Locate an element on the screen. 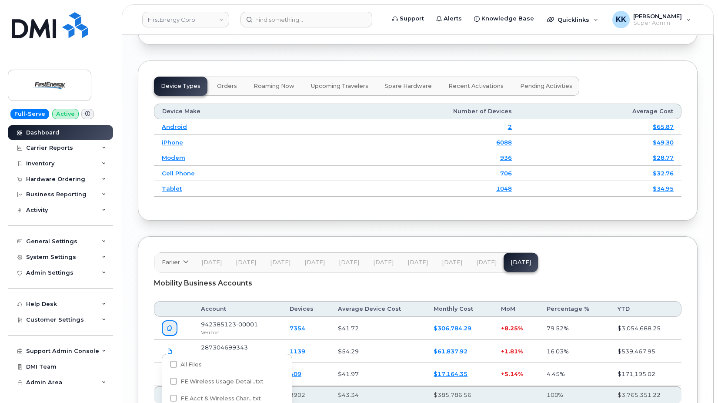  th: Average Device Cost is located at coordinates (378, 309).